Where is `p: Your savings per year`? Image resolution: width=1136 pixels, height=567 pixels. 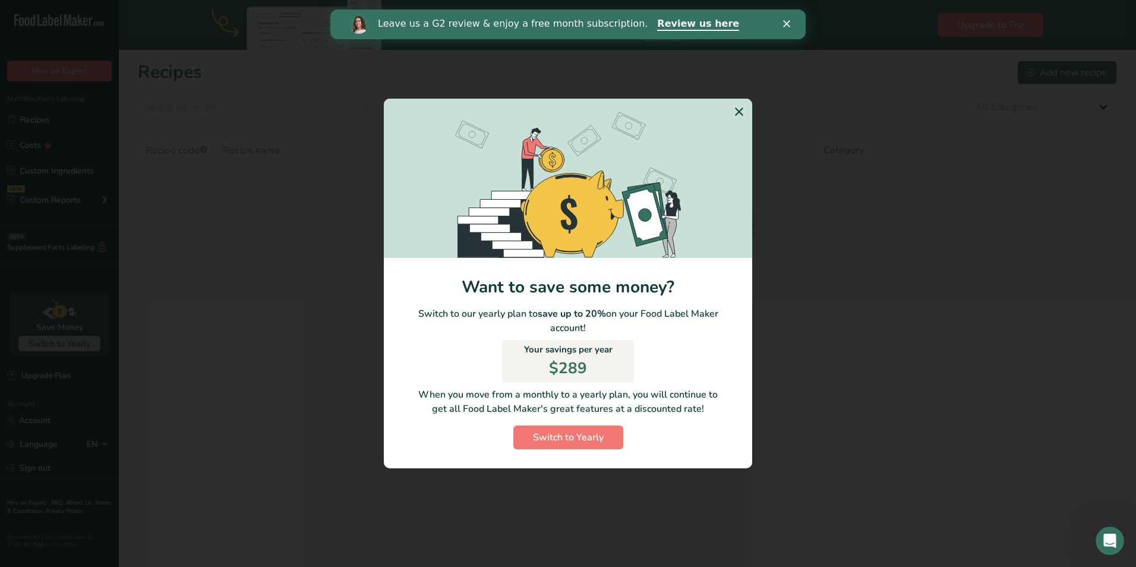 p: Your savings per year is located at coordinates (568, 349).